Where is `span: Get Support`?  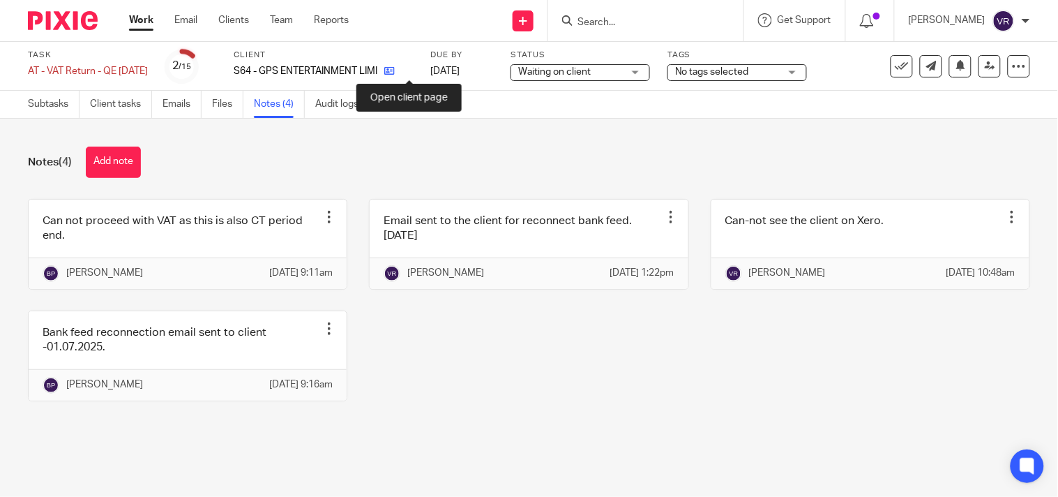
span: Get Support is located at coordinates (804, 20).